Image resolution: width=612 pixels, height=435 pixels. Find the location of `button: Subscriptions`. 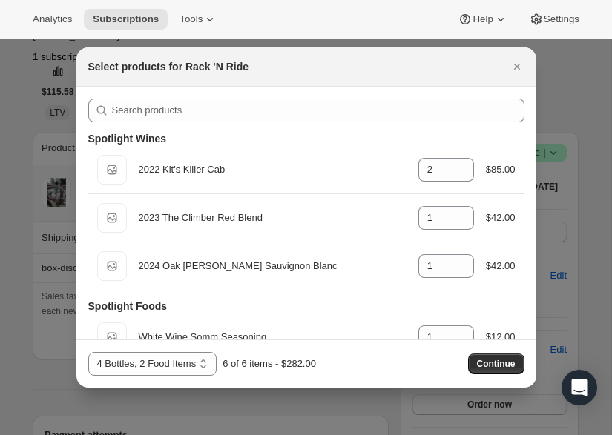

button: Subscriptions is located at coordinates (125, 19).